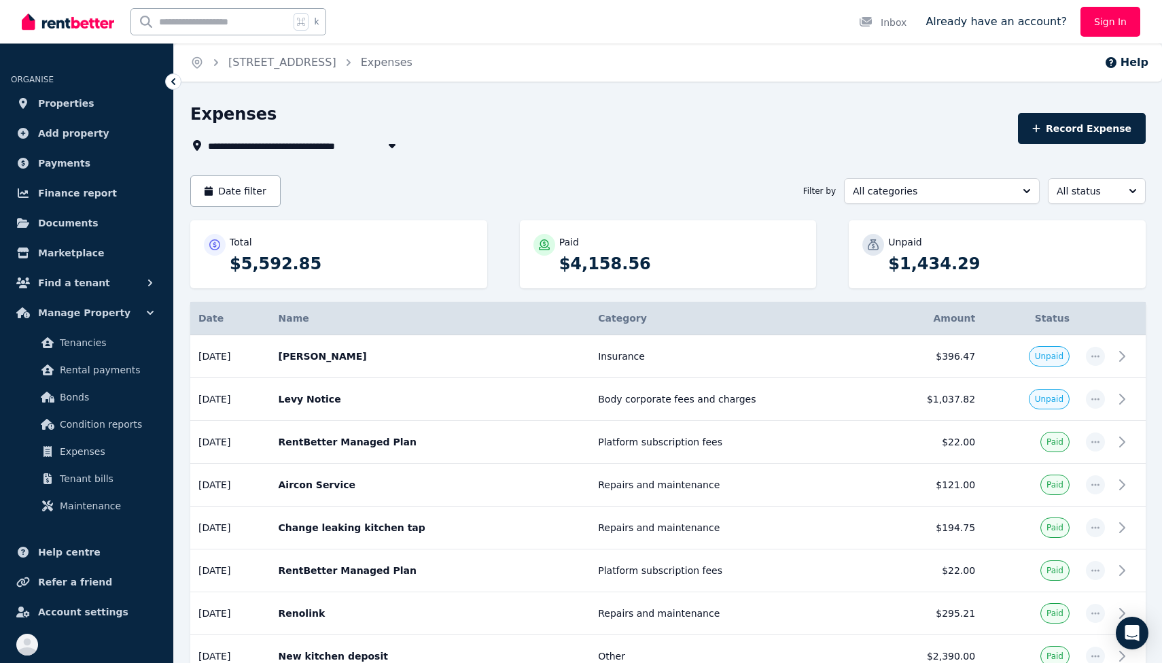 This screenshot has width=1162, height=663. Describe the element at coordinates (86, 370) in the screenshot. I see `a: Rental payments` at that location.